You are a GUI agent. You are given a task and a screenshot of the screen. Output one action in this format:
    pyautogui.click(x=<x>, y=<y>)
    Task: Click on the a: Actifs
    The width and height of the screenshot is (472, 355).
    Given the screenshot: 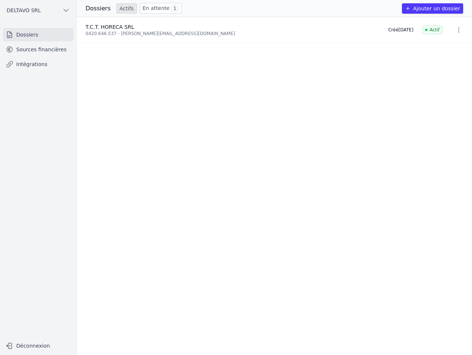 What is the action you would take?
    pyautogui.click(x=126, y=8)
    